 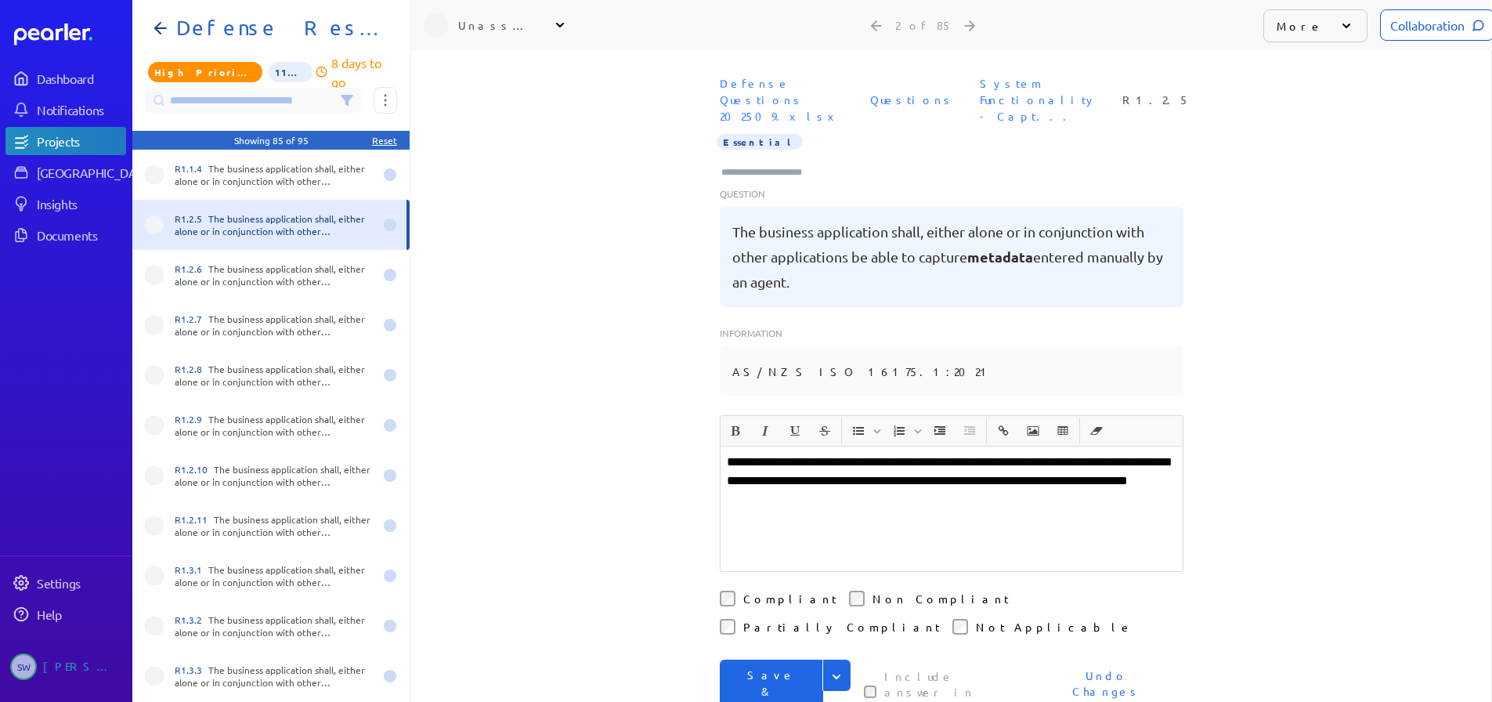 What do you see at coordinates (864, 431) in the screenshot?
I see `span: Insert Unordered List` at bounding box center [864, 431].